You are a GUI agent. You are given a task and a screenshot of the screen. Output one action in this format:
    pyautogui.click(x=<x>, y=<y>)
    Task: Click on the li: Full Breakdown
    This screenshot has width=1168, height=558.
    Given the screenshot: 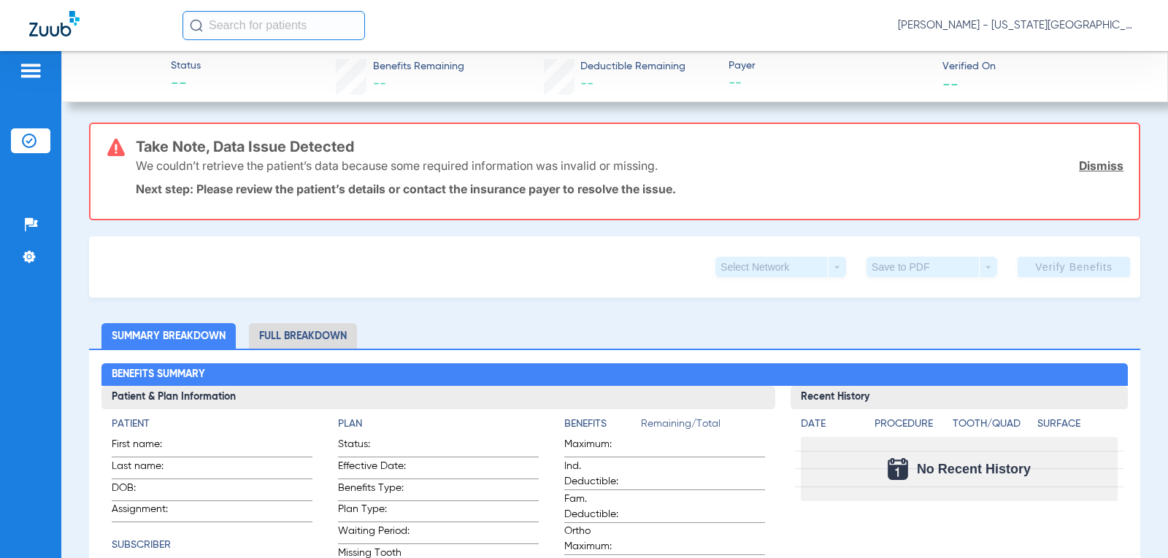 What is the action you would take?
    pyautogui.click(x=303, y=336)
    